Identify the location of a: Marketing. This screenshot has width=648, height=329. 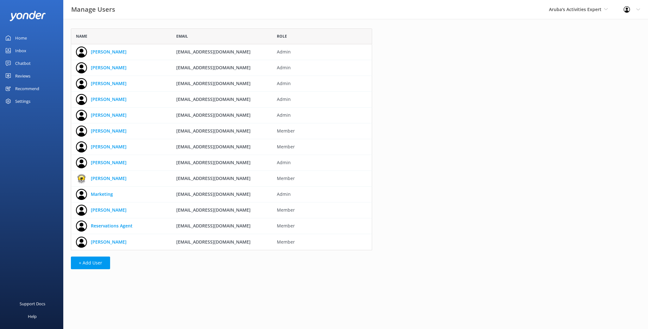
(102, 194).